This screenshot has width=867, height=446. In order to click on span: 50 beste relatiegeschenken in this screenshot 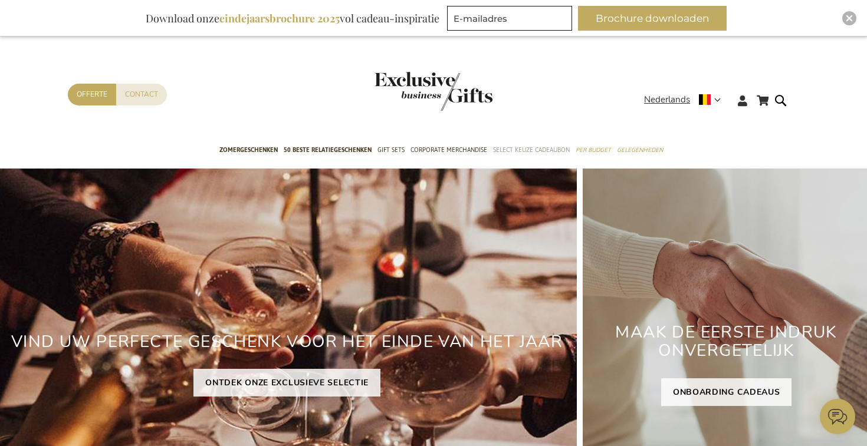, I will do `click(327, 150)`.